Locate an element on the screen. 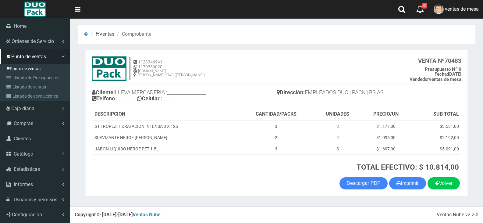 The height and width of the screenshot is (223, 483). td: ST TROPEZ HIDRATACION INTENSA 3 X 125 is located at coordinates (165, 126).